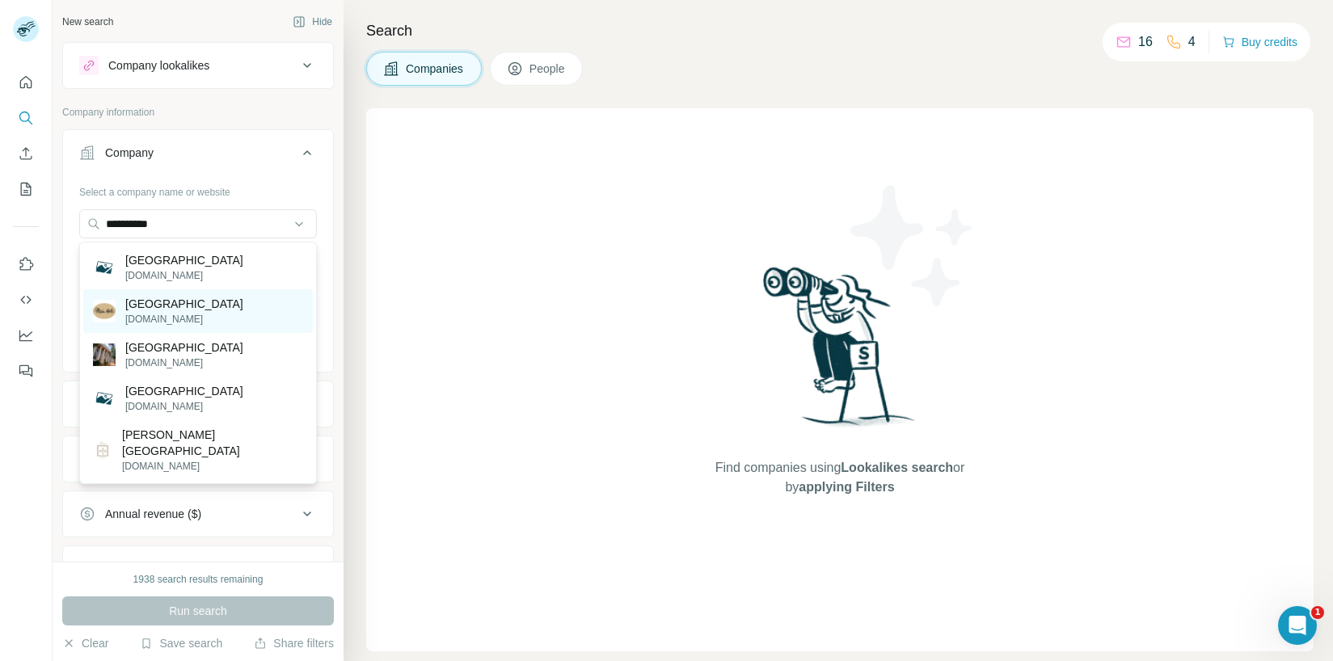  Describe the element at coordinates (840, 31) in the screenshot. I see `h4: Search` at that location.